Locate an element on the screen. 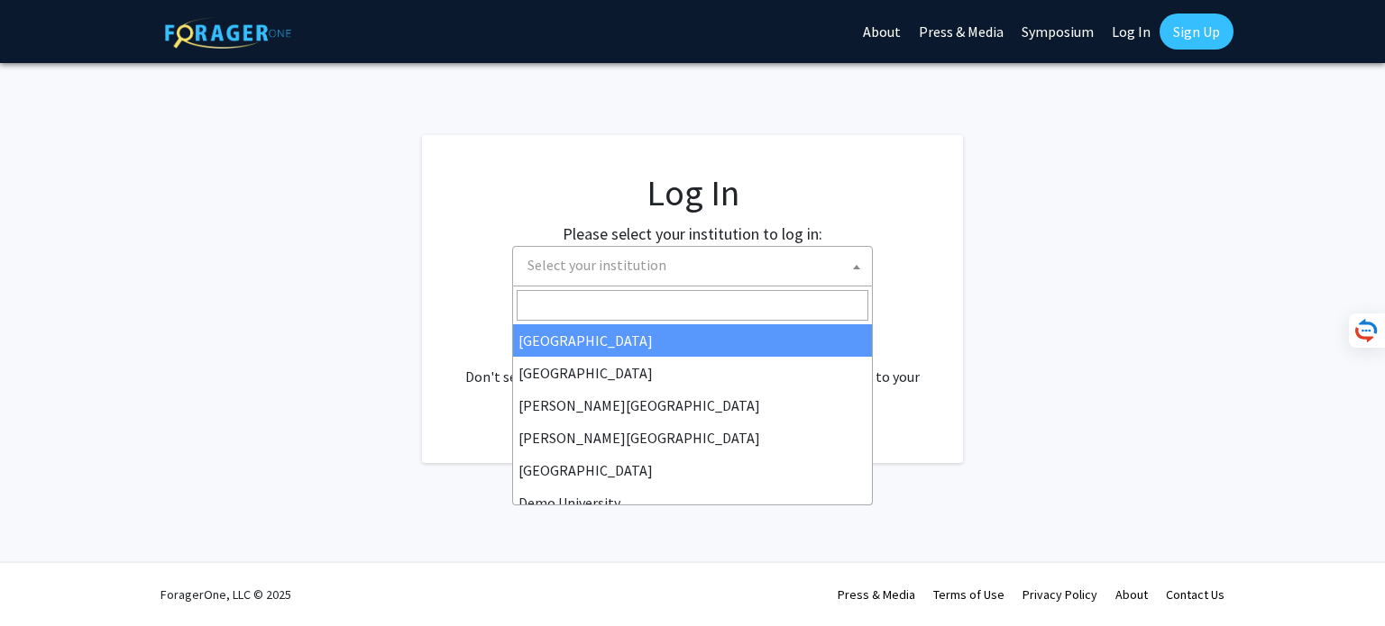 This screenshot has height=626, width=1385. li: Demo University is located at coordinates (692, 503).